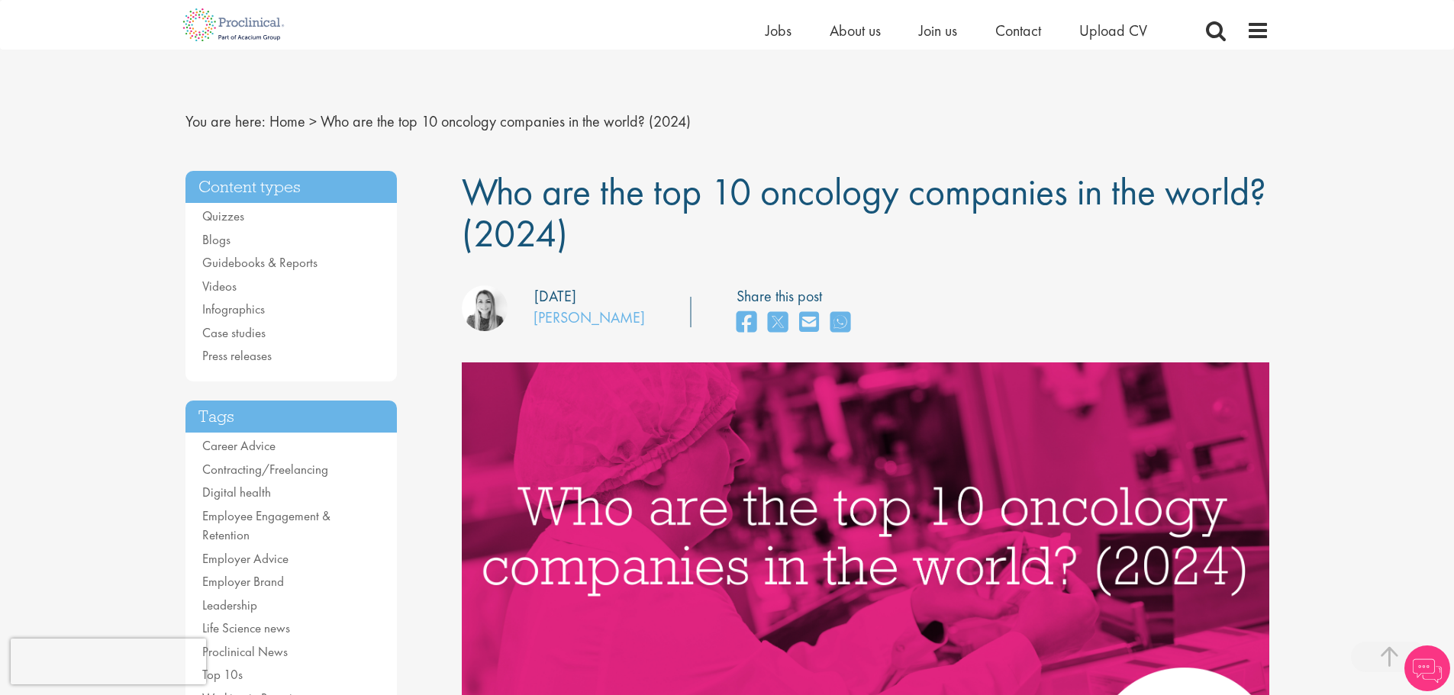 Image resolution: width=1454 pixels, height=695 pixels. What do you see at coordinates (237, 492) in the screenshot?
I see `a: Digital health` at bounding box center [237, 492].